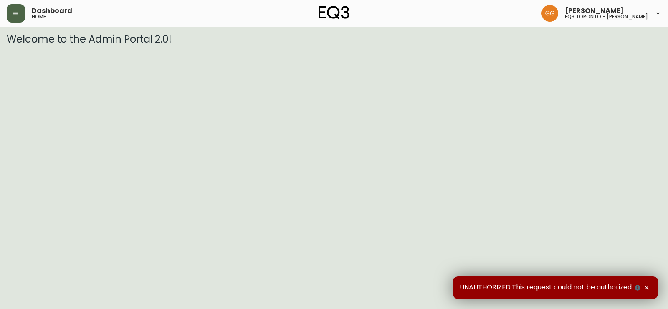 This screenshot has width=668, height=309. Describe the element at coordinates (551, 287) in the screenshot. I see `span: UNAUTHORIZED:This request could not be authorized.` at that location.